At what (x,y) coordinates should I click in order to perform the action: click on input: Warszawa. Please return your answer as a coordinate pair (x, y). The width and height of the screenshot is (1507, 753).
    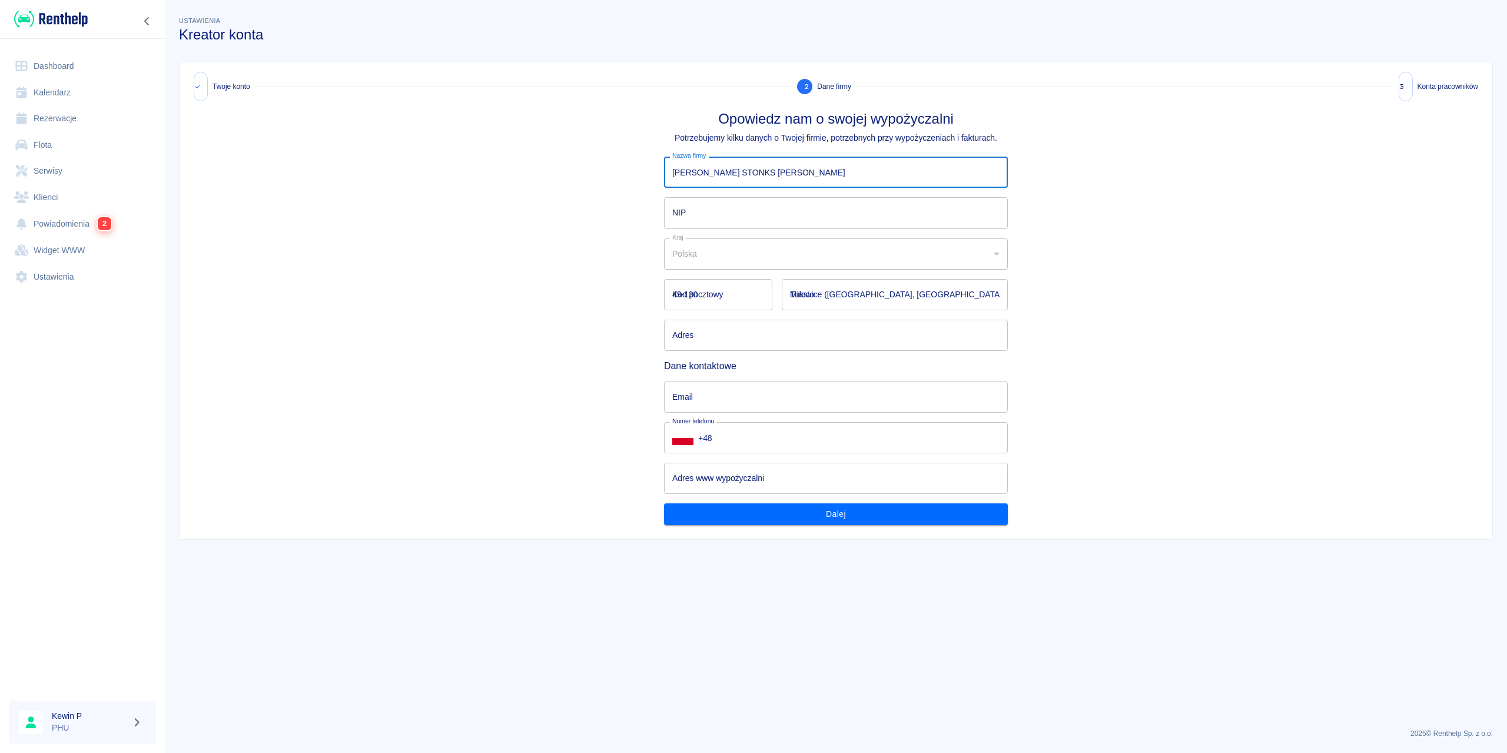
    Looking at the image, I should click on (895, 294).